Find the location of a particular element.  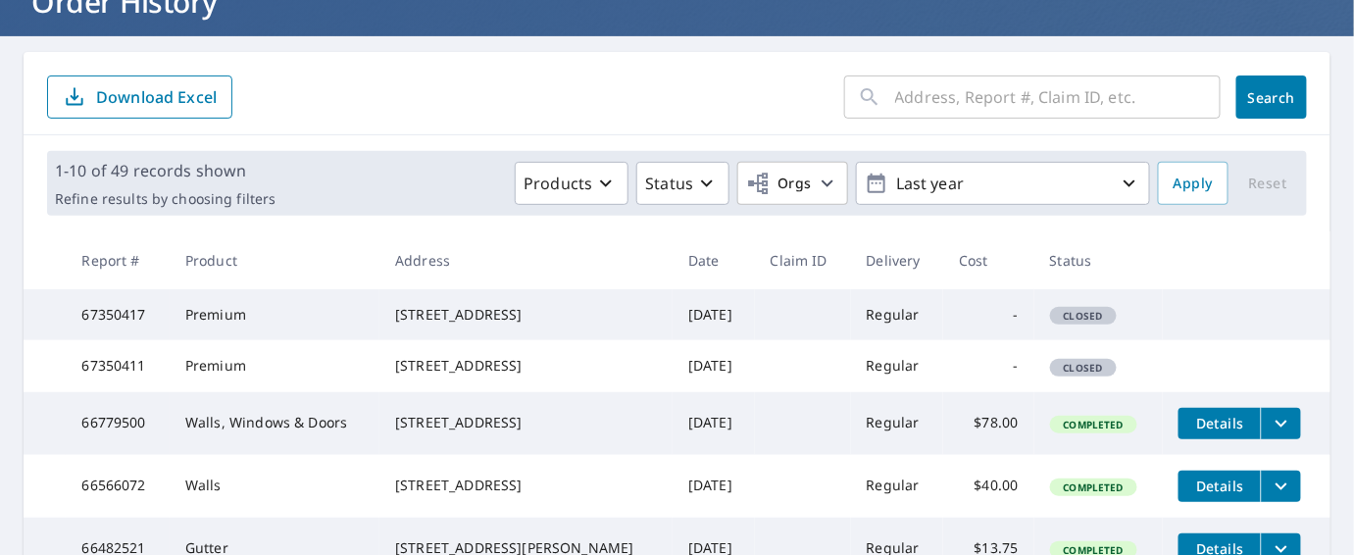

td: Walls, Windows & Doors is located at coordinates (275, 424).